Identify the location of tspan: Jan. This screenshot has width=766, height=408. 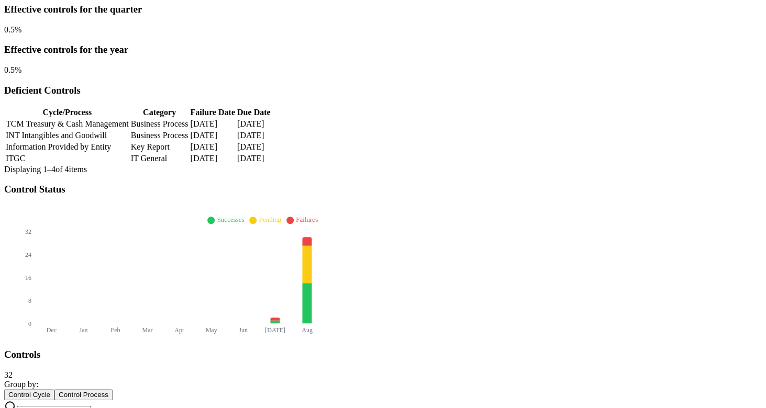
(84, 330).